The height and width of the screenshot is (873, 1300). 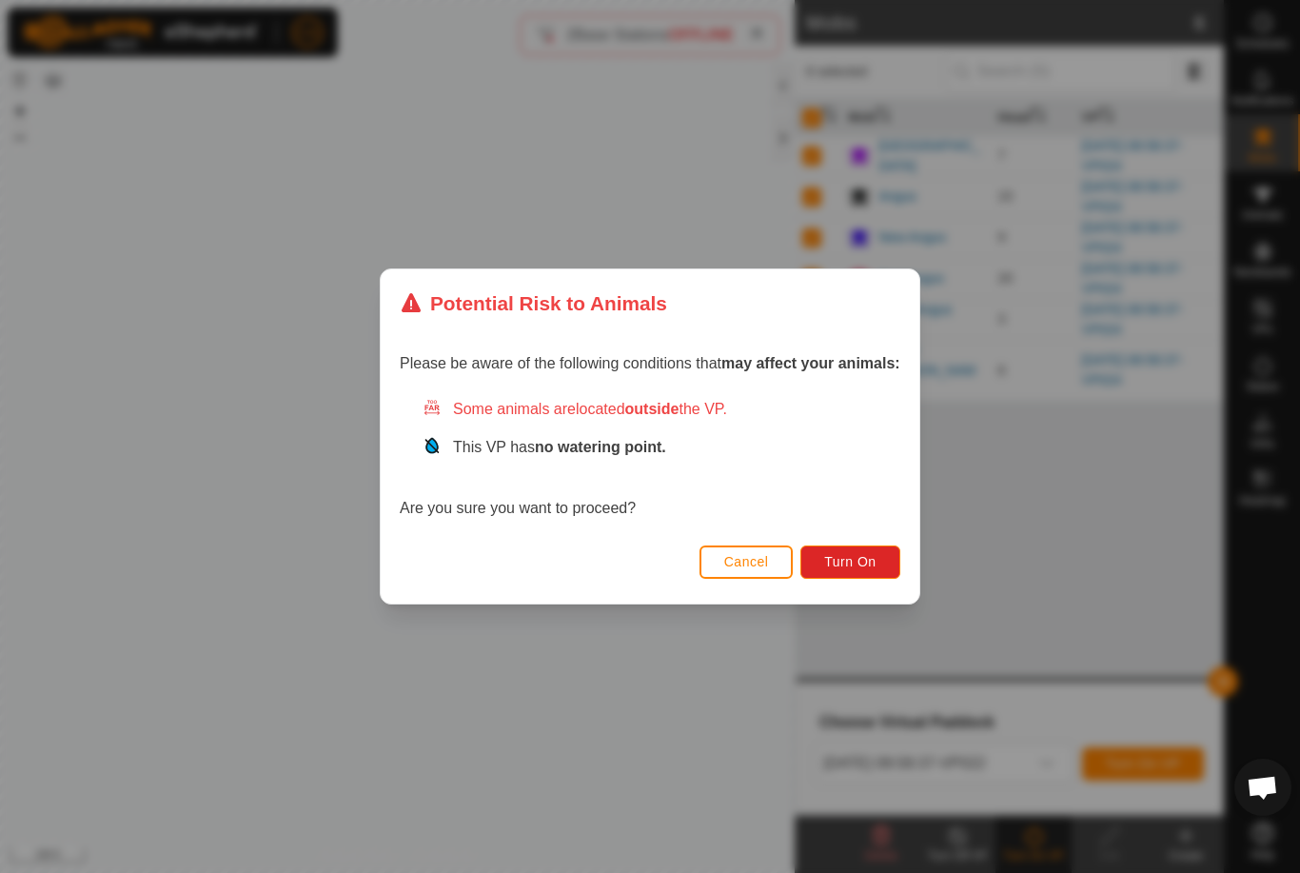 What do you see at coordinates (650, 459) in the screenshot?
I see `div: Are you sure you want to proceed?` at bounding box center [650, 459].